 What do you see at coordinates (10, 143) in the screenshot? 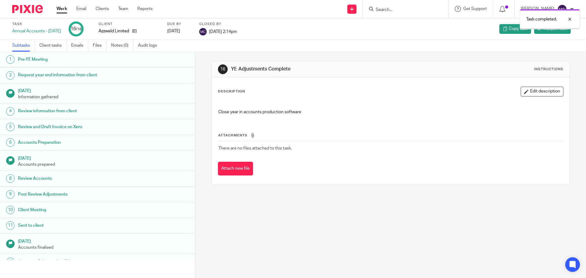
I see `div: 6` at bounding box center [10, 143].